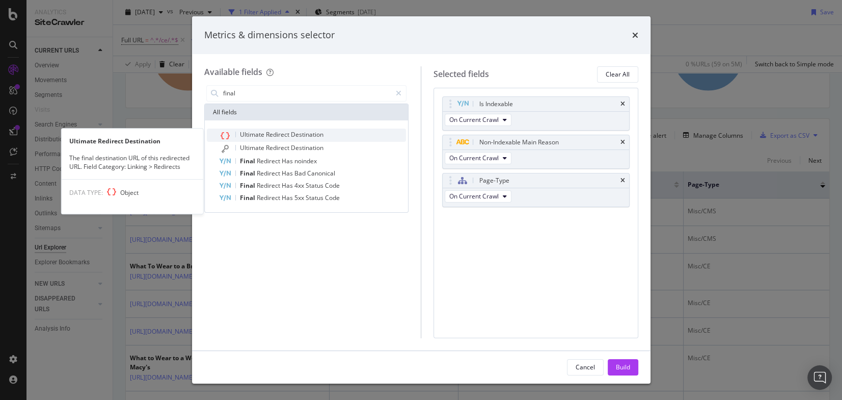 This screenshot has height=400, width=842. I want to click on div: Is Indexable, so click(496, 104).